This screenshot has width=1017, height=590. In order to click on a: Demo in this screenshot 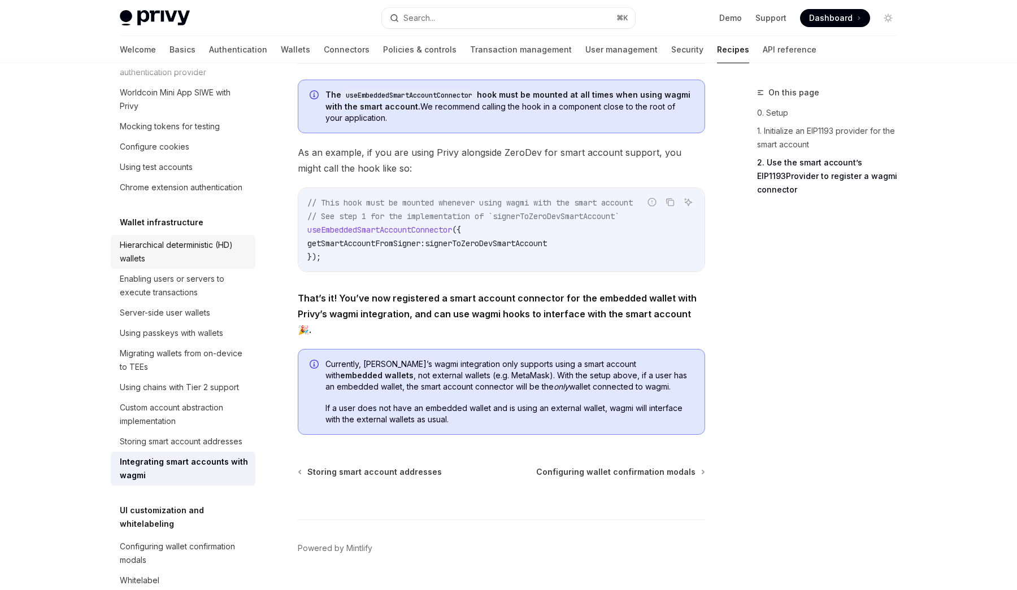, I will do `click(731, 18)`.